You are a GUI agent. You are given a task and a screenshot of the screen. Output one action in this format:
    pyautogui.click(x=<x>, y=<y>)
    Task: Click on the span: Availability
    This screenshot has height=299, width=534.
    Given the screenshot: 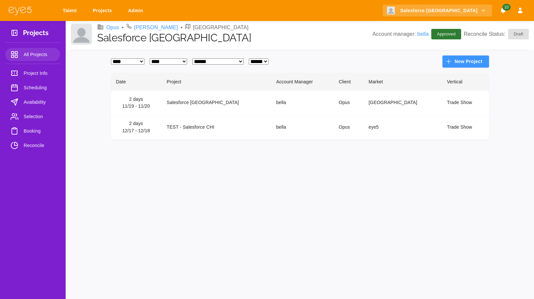 What is the action you would take?
    pyautogui.click(x=39, y=102)
    